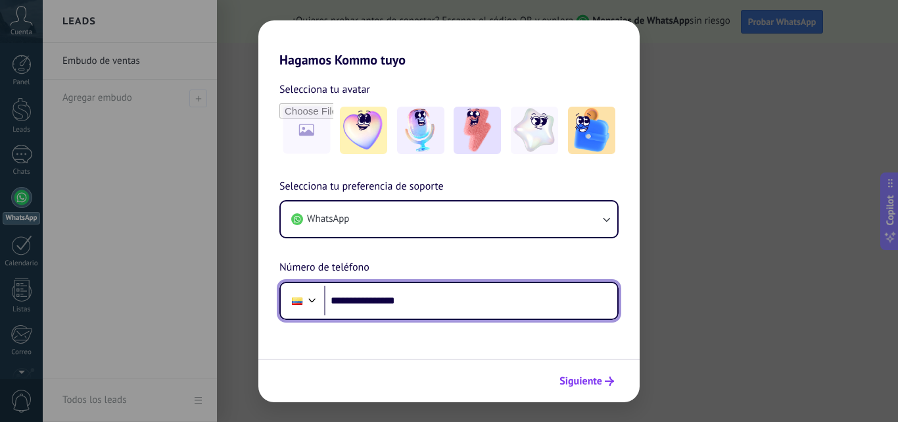 The image size is (898, 422). I want to click on button: Siguiente, so click(587, 381).